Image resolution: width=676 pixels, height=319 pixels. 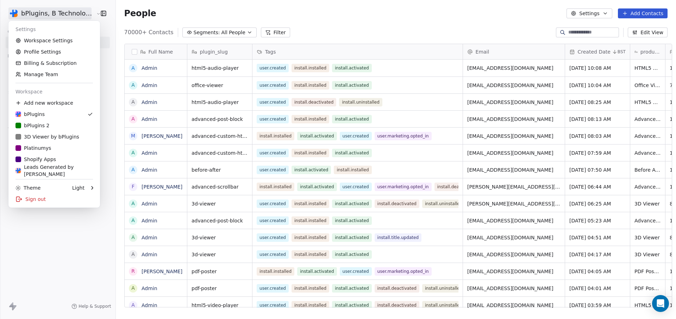 I want to click on div: Theme, so click(x=28, y=188).